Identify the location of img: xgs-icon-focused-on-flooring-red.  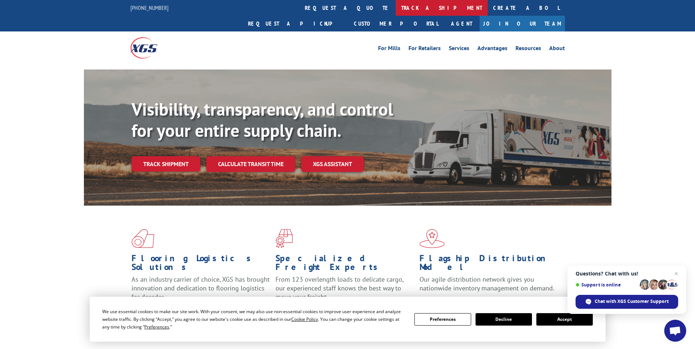
(284, 239).